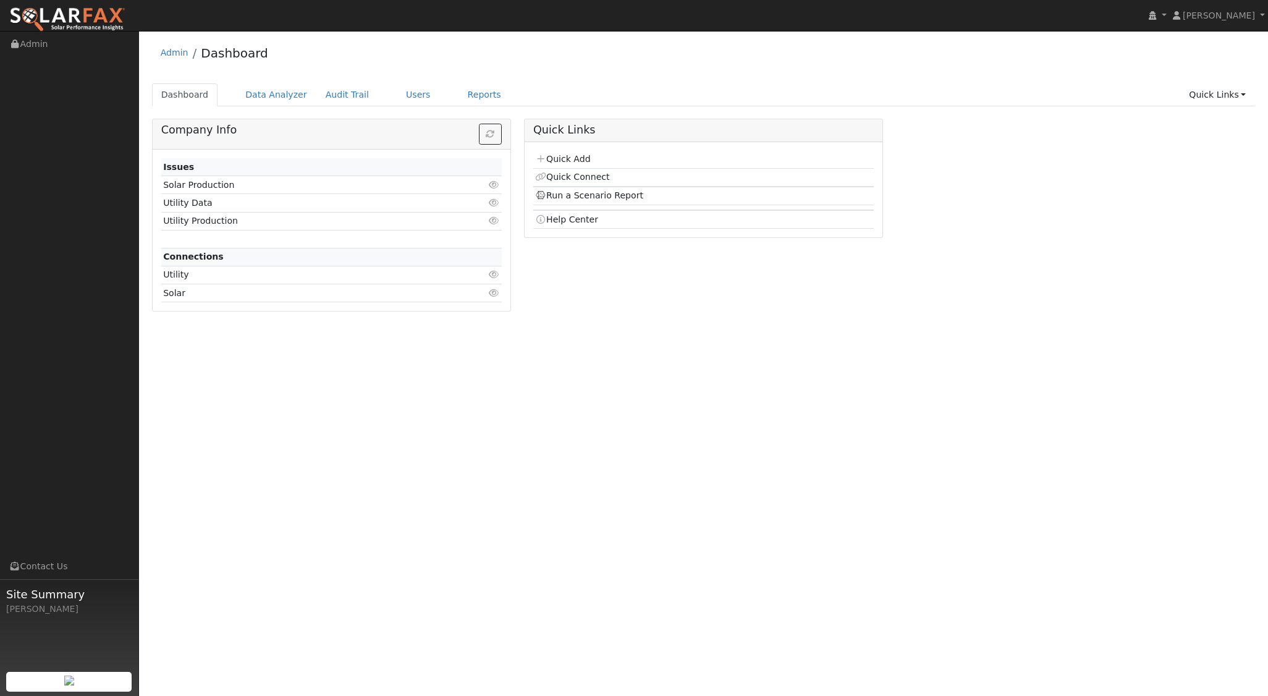 Image resolution: width=1268 pixels, height=696 pixels. I want to click on a: Reports, so click(485, 95).